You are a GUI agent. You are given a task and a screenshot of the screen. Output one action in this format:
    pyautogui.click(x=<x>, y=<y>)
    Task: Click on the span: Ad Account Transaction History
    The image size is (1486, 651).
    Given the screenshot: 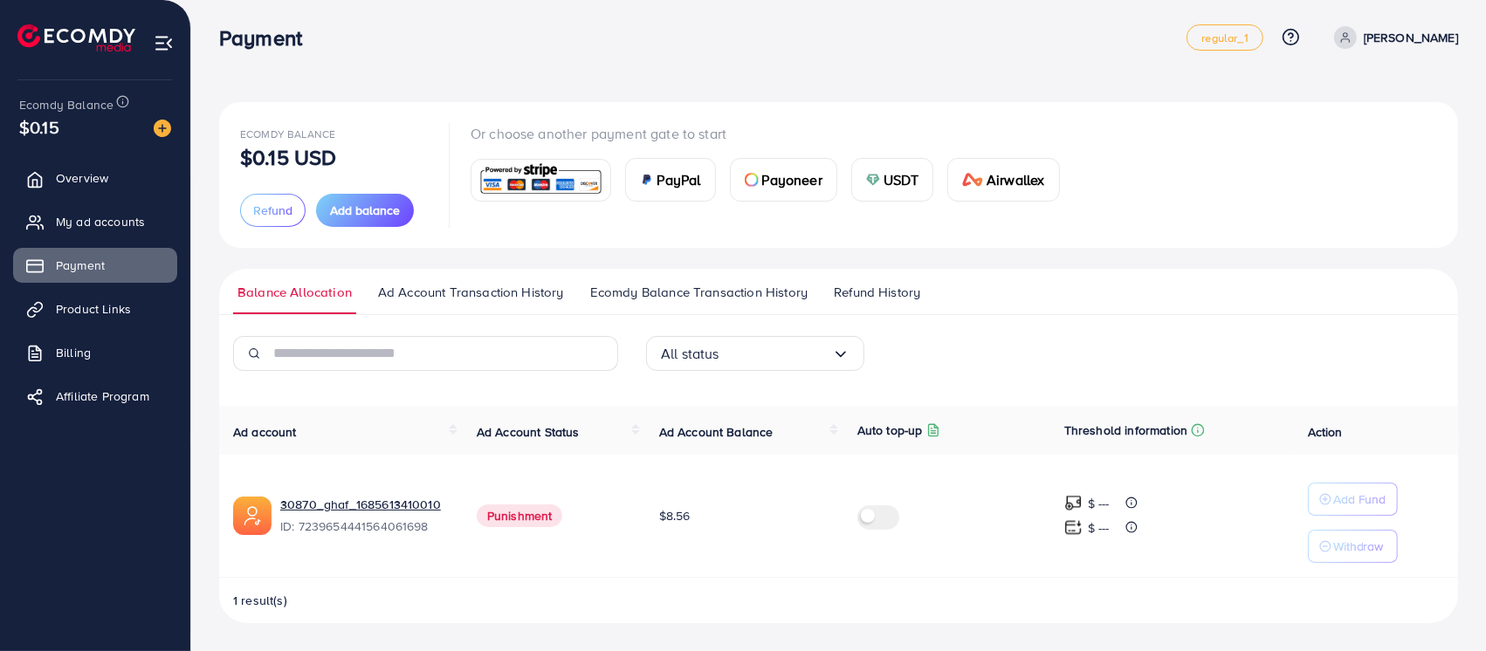 What is the action you would take?
    pyautogui.click(x=471, y=293)
    